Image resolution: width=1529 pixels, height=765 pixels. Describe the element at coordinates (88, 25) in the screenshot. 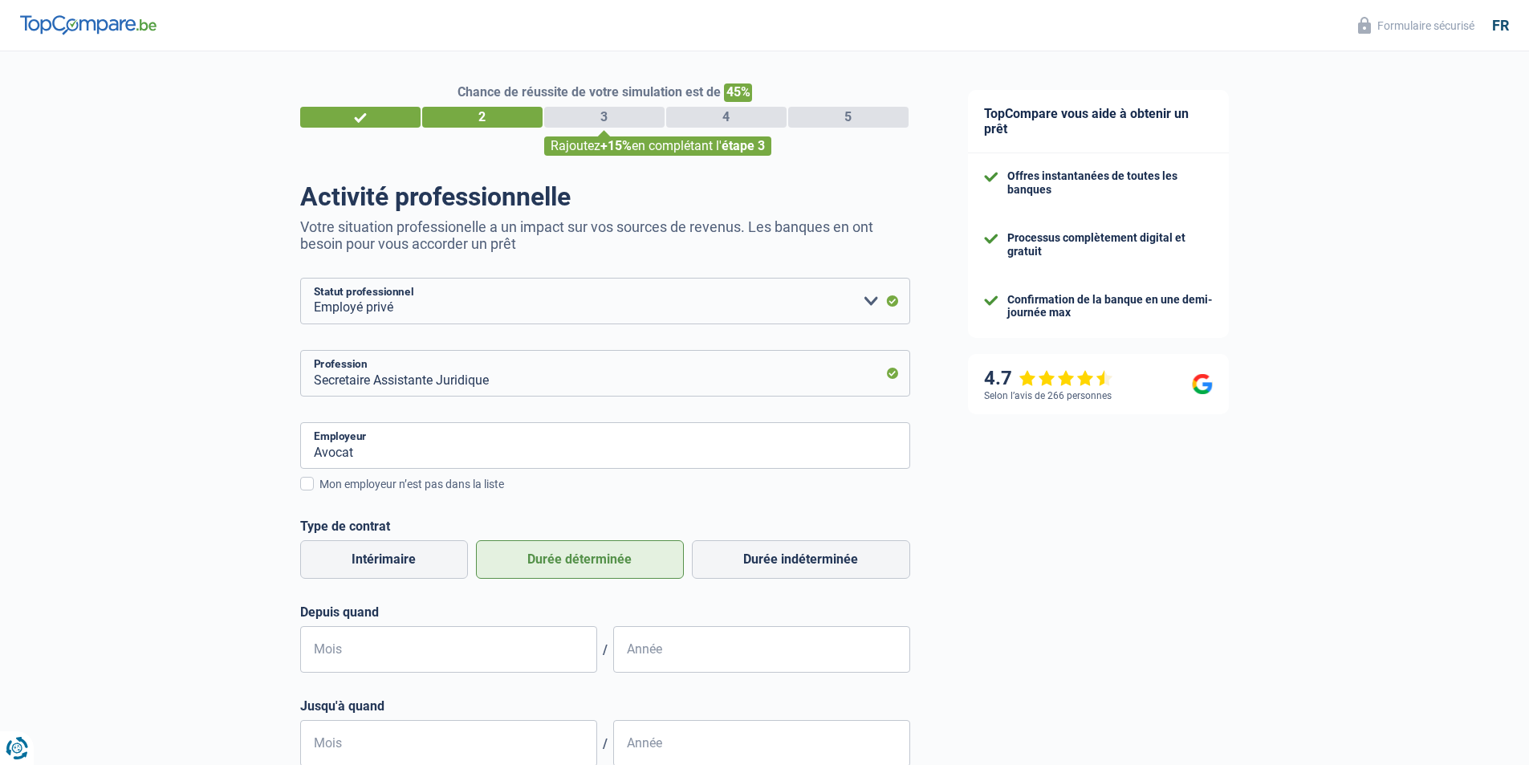

I see `img: TopCompare Logo` at that location.